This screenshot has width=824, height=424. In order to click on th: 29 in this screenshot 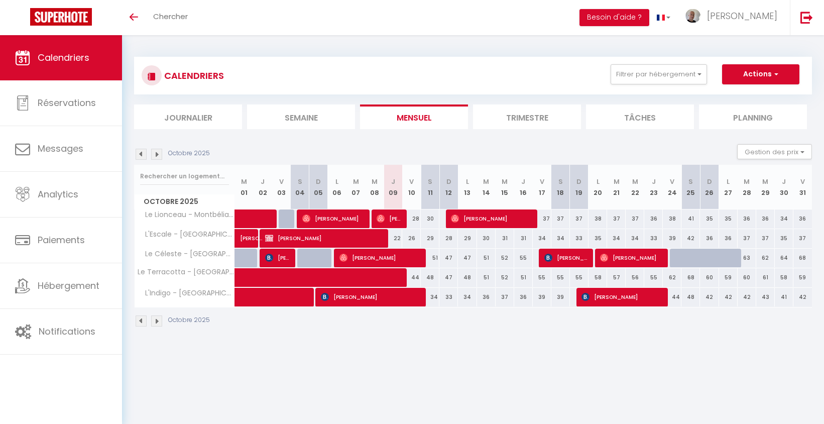, I will do `click(766, 187)`.